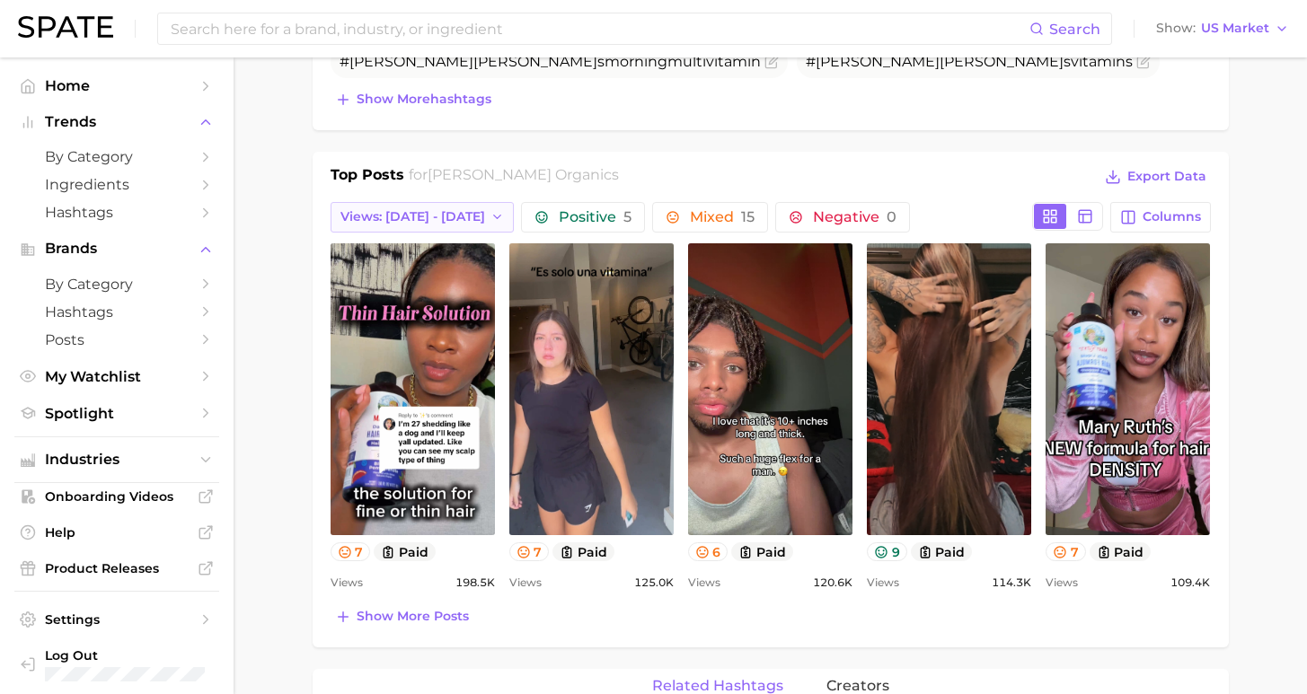 This screenshot has height=694, width=1307. What do you see at coordinates (708, 551) in the screenshot?
I see `button: 6` at bounding box center [708, 551].